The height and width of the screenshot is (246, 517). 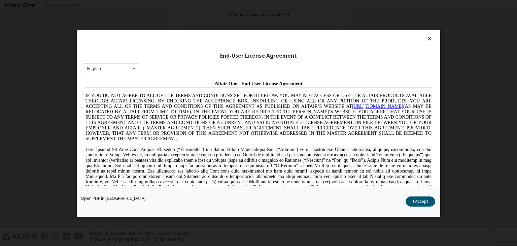 What do you see at coordinates (259, 56) in the screenshot?
I see `div: End-User License Agreement` at bounding box center [259, 56].